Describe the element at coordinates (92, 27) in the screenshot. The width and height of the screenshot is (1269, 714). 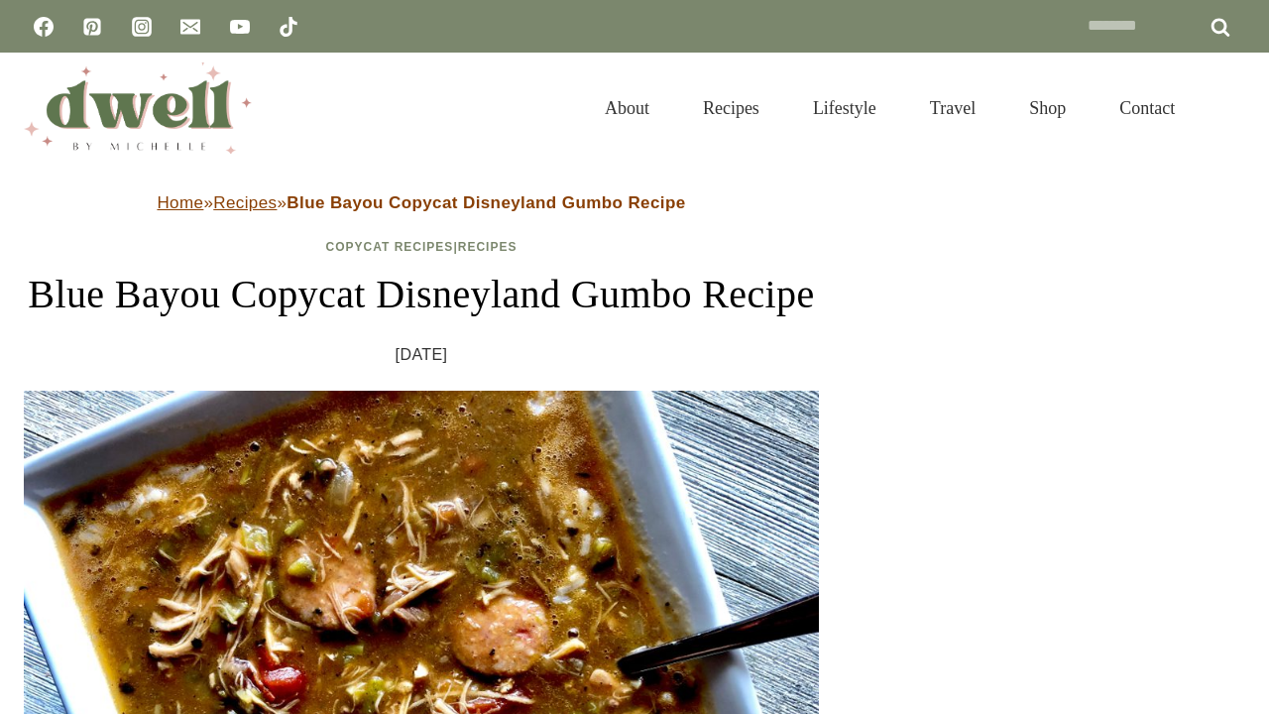
I see `a: Pinterest` at that location.